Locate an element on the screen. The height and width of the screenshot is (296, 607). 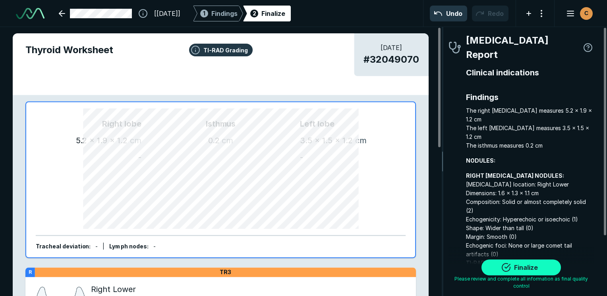
span: 2 is located at coordinates (254, 13).